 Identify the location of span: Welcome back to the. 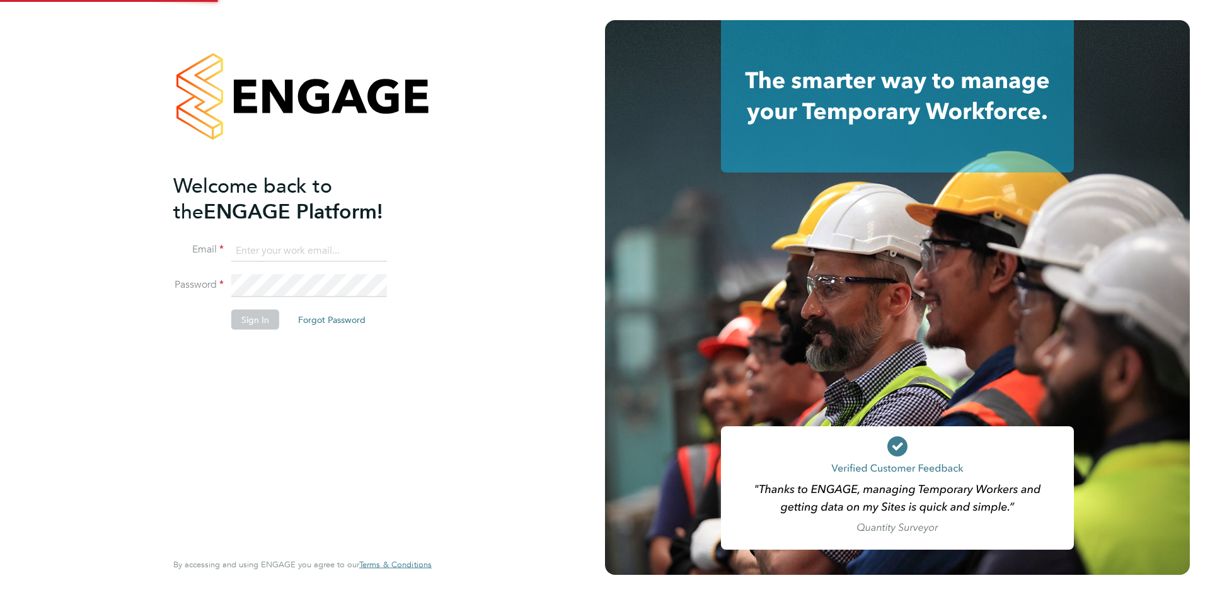
(253, 198).